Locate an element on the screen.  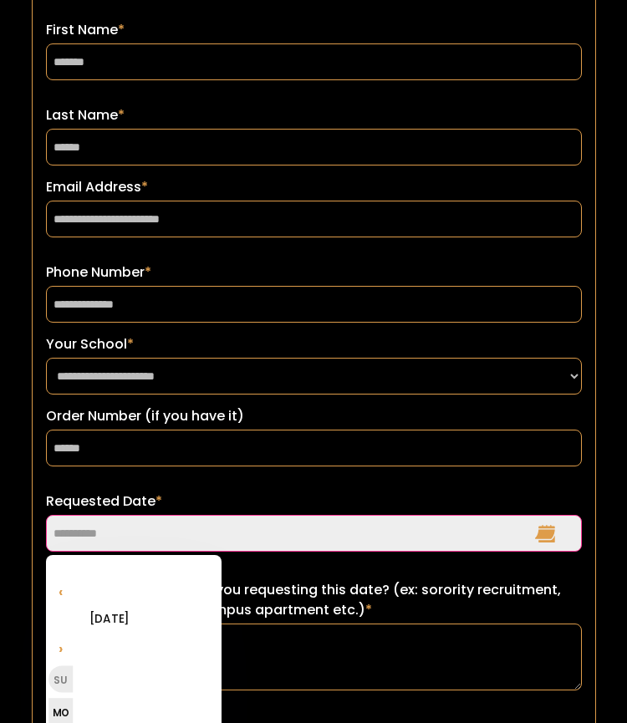
li: Su is located at coordinates (60, 679).